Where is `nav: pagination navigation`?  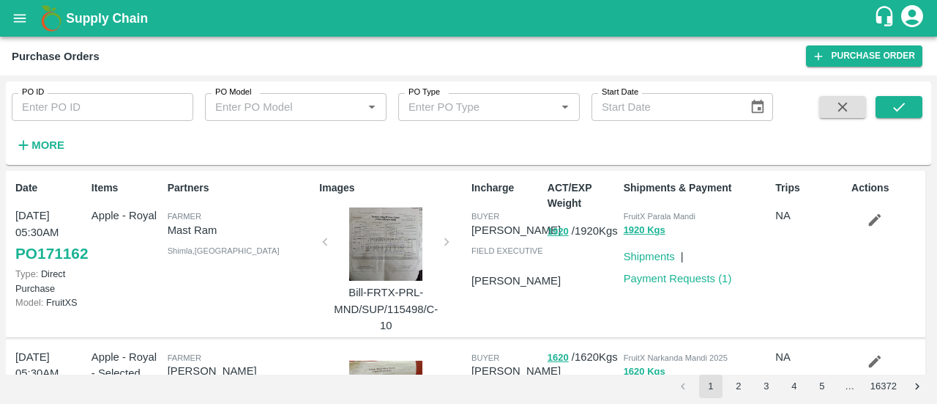 nav: pagination navigation is located at coordinates (801, 386).